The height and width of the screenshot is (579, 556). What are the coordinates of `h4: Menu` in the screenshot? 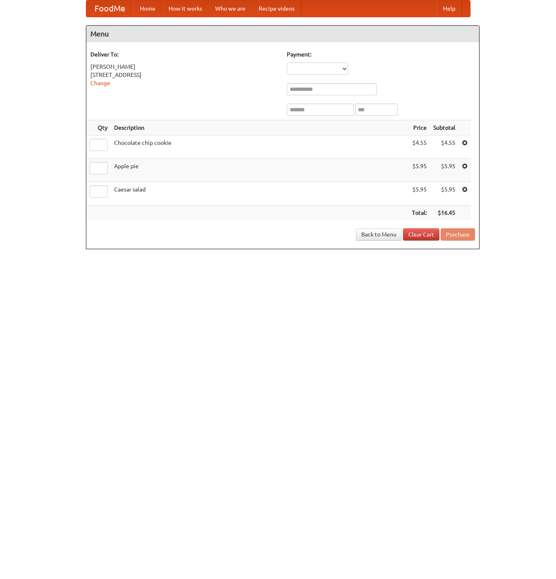 It's located at (283, 34).